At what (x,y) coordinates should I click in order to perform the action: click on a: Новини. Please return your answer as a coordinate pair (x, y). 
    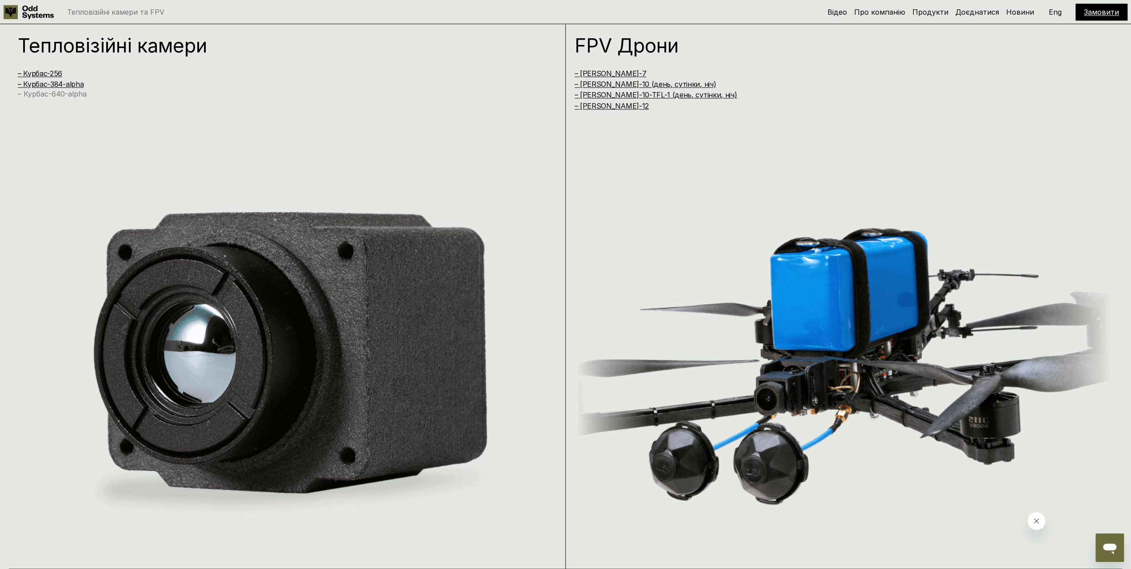
    Looking at the image, I should click on (1020, 12).